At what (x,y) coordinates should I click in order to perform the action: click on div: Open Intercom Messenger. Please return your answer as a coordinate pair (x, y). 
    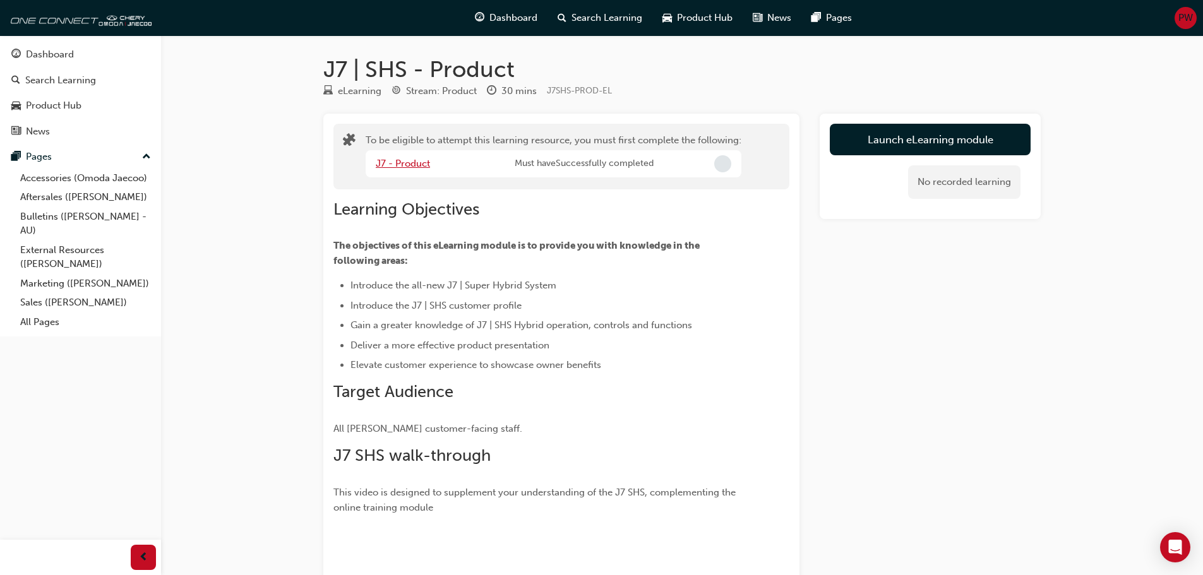
    Looking at the image, I should click on (1175, 547).